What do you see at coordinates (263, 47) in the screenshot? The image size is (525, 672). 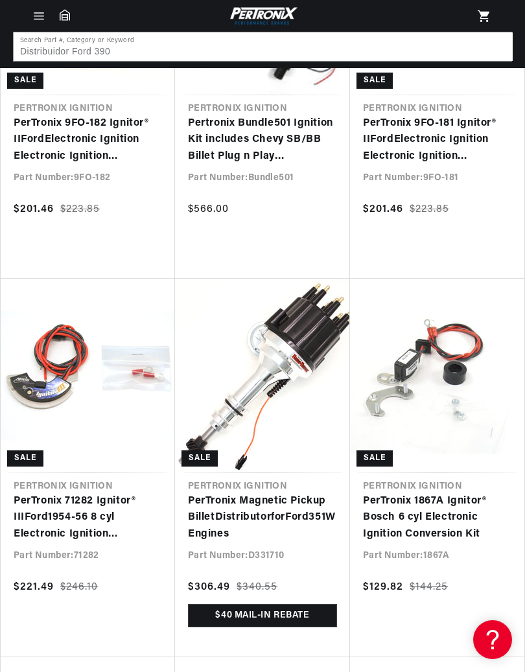 I see `input: Search Part #, Category or Keyword` at bounding box center [263, 47].